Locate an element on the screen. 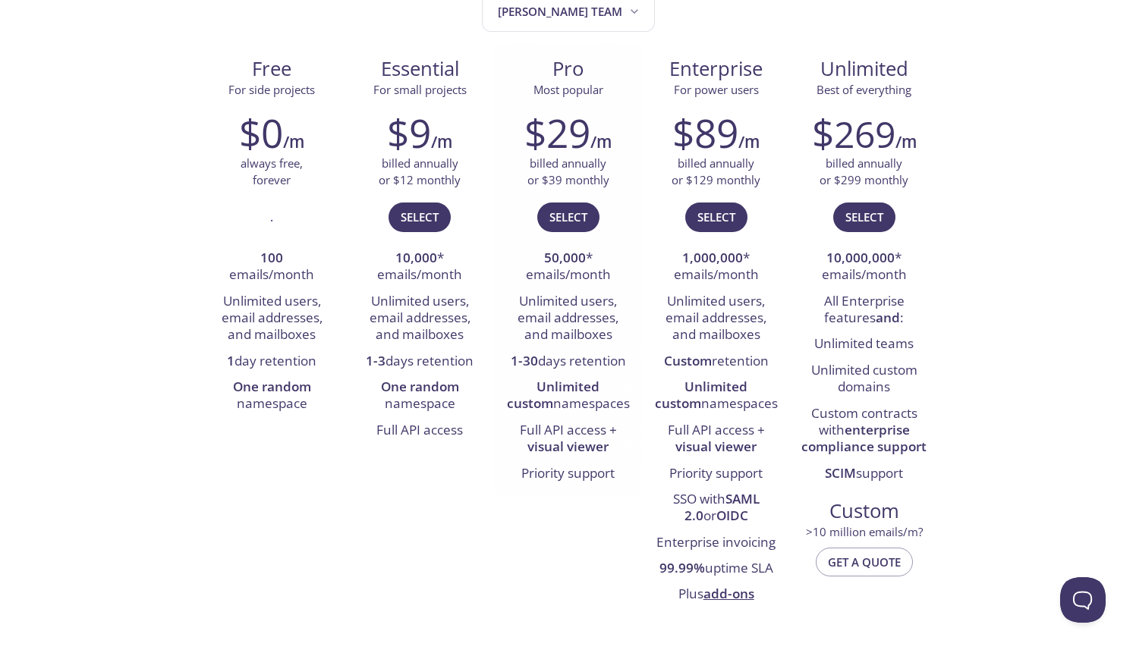 The image size is (1136, 653). span: > 10 million emails/m? is located at coordinates (864, 532).